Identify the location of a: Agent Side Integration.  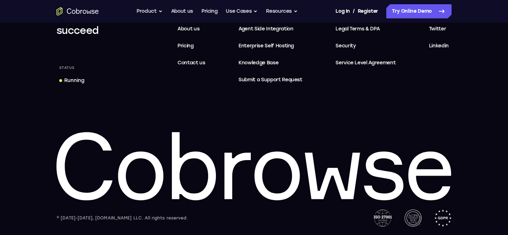
(270, 29).